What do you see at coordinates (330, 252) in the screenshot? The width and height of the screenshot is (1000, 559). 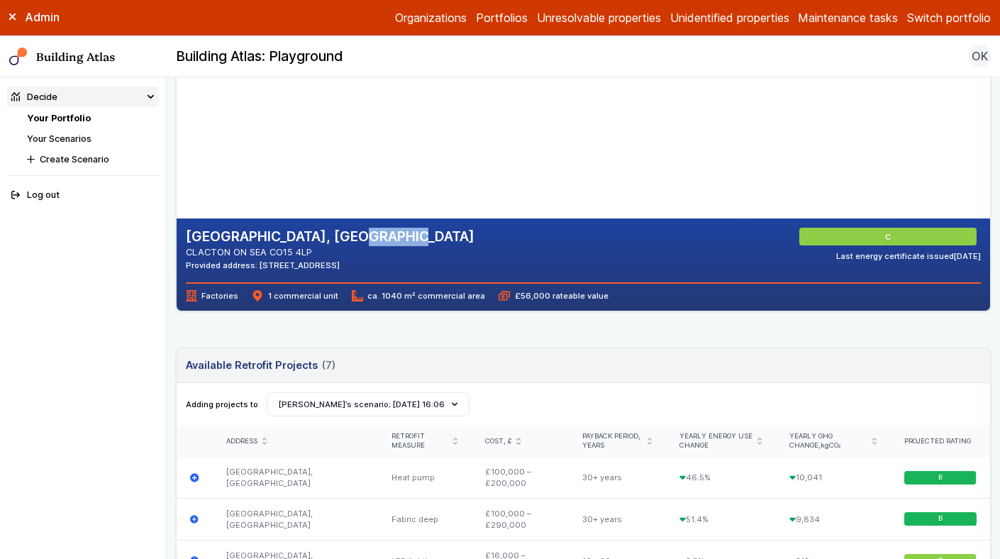 I see `address: CLACTON ON SEA CO15 4LP` at bounding box center [330, 252].